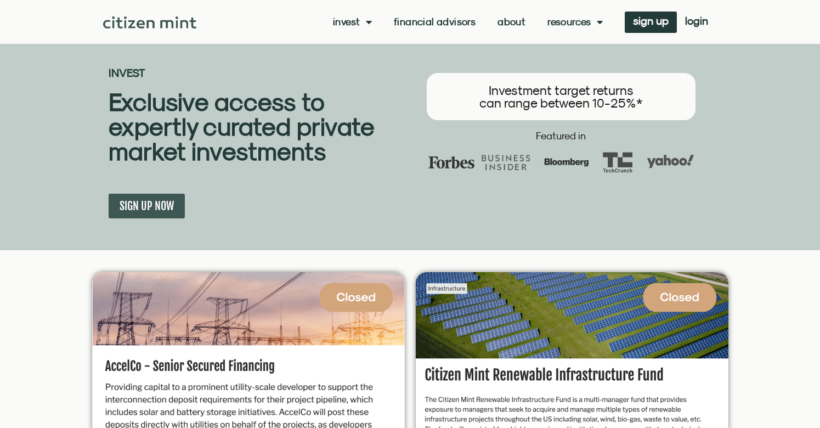  Describe the element at coordinates (651, 22) in the screenshot. I see `a: sign up` at that location.